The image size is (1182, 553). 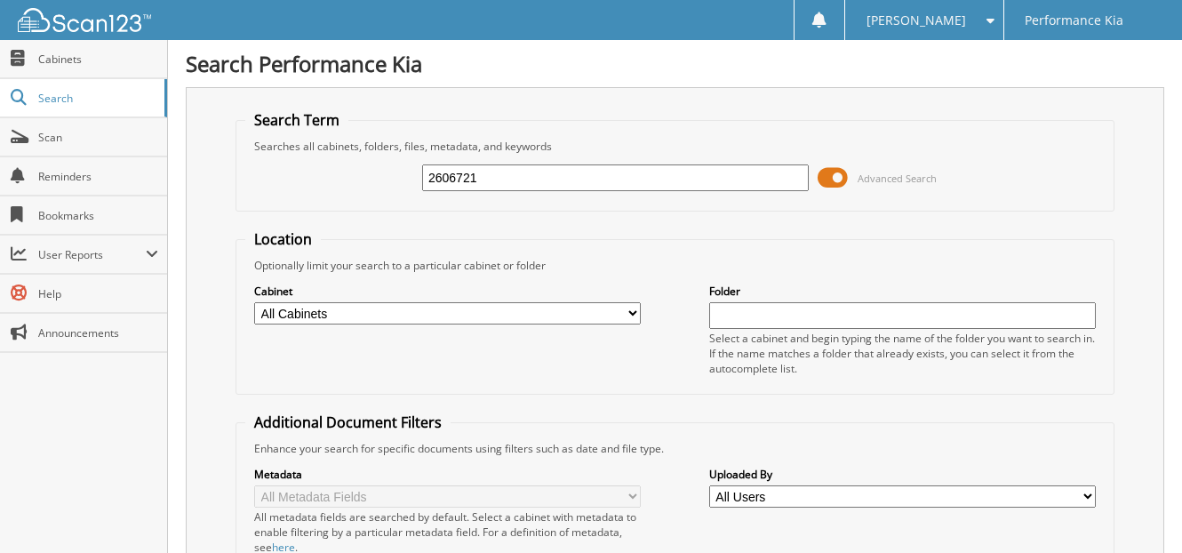 I want to click on span: Reminders, so click(x=98, y=176).